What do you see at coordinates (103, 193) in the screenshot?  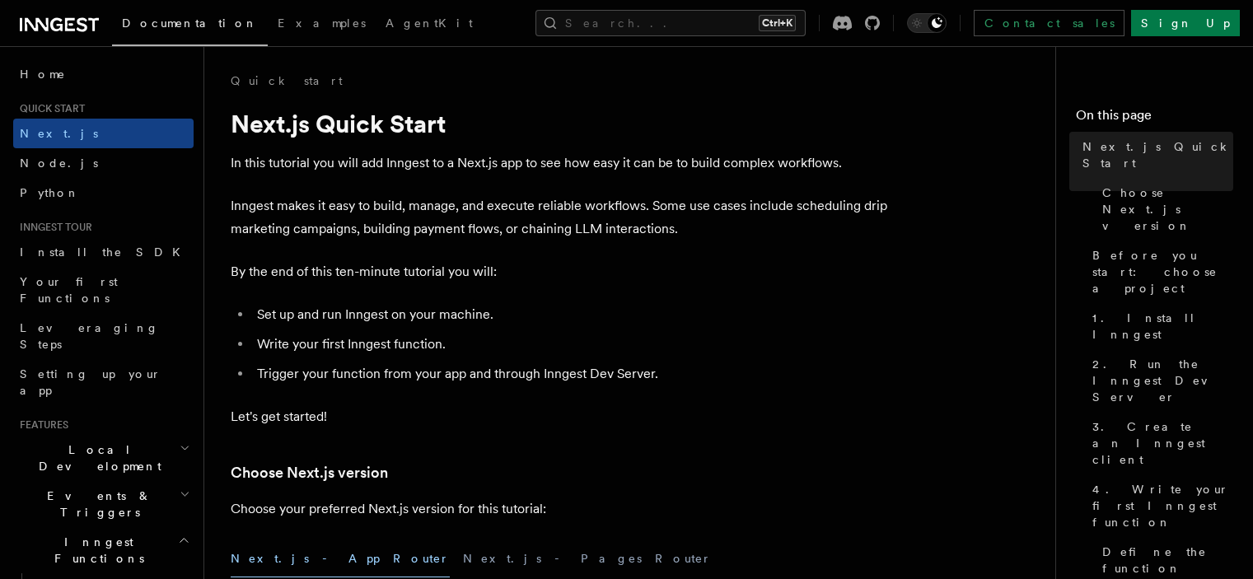 I see `a: Python` at bounding box center [103, 193].